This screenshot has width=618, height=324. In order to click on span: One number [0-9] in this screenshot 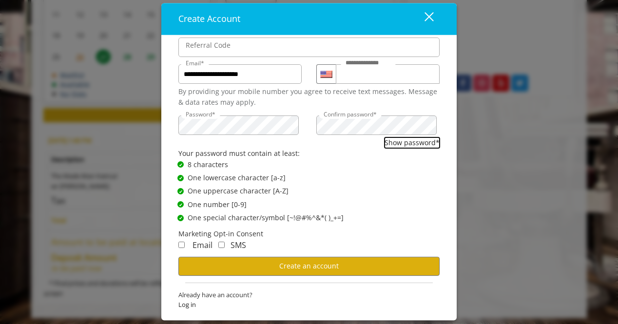, I will do `click(217, 205)`.